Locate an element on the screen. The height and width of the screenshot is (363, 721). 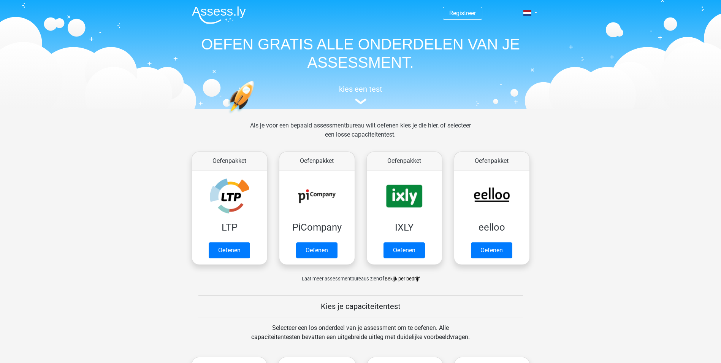
img: oefenen is located at coordinates (255, 115).